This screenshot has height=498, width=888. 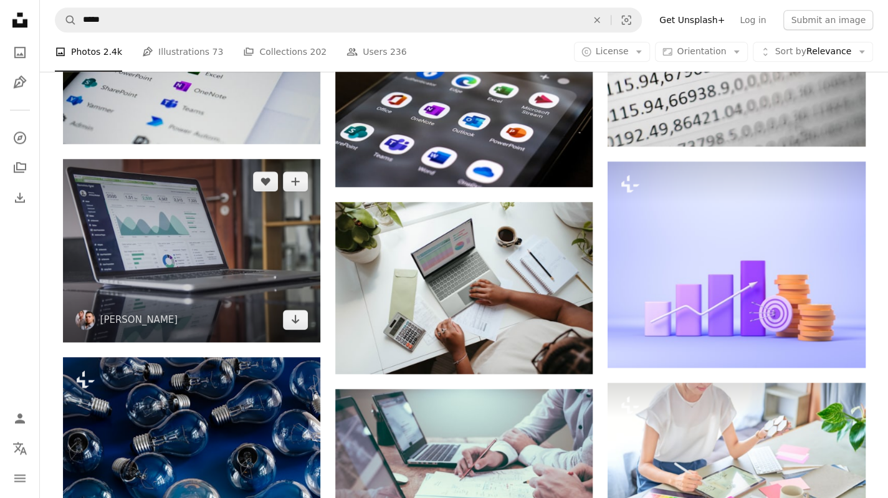 What do you see at coordinates (828, 20) in the screenshot?
I see `button: Submit an image` at bounding box center [828, 20].